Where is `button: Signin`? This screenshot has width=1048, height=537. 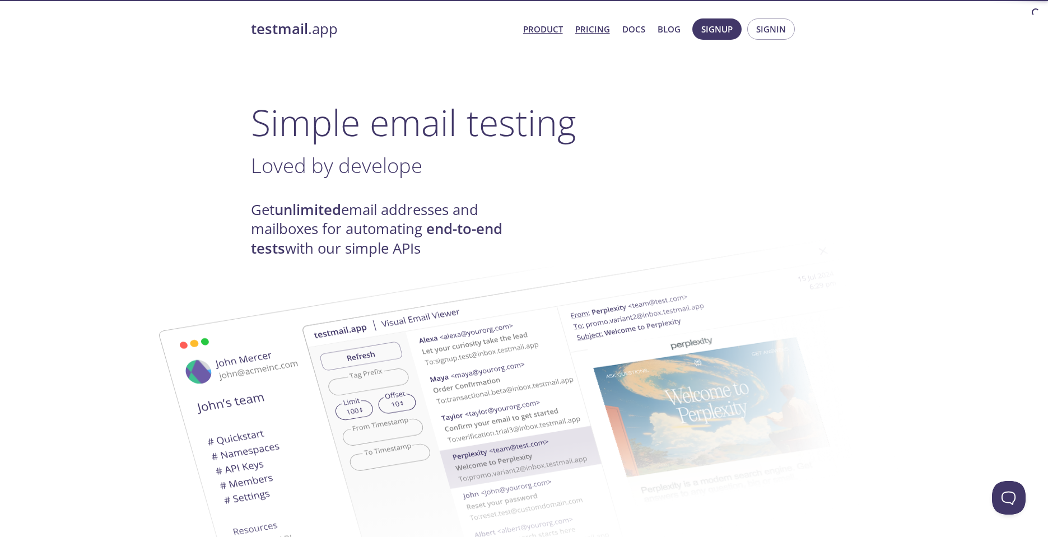
button: Signin is located at coordinates (770, 29).